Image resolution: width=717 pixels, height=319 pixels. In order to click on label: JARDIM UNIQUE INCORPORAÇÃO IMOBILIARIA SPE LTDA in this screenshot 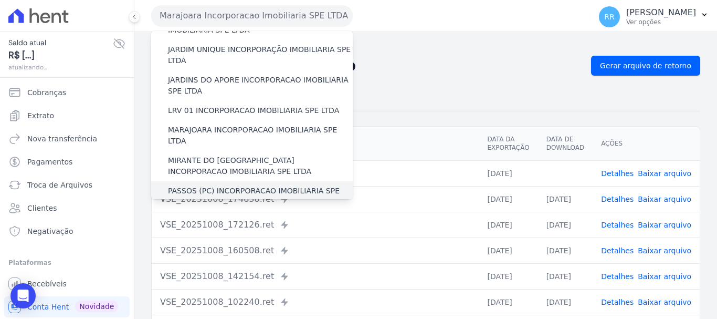, I will do `click(260, 55)`.